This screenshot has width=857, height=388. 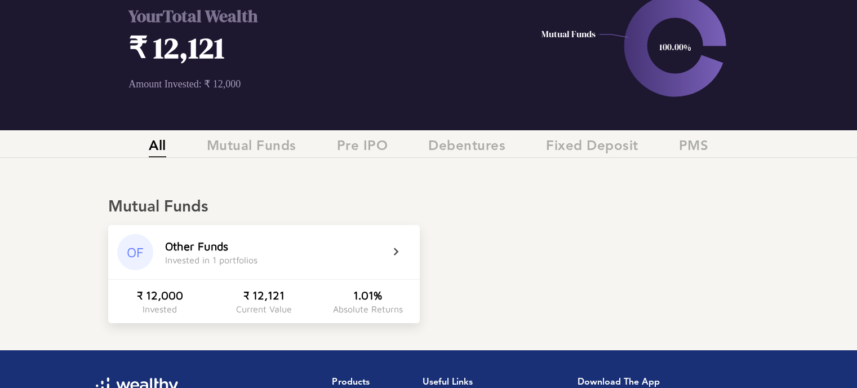 I want to click on p: Amount Invested: ₹ 12,000, so click(x=311, y=84).